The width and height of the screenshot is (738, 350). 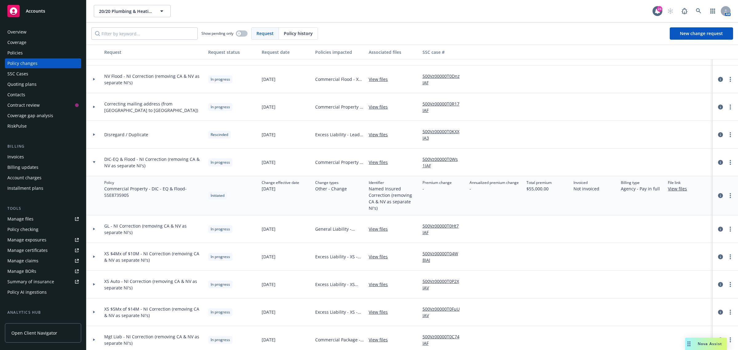 What do you see at coordinates (33, 323) in the screenshot?
I see `div: Loss summary generator` at bounding box center [33, 323].